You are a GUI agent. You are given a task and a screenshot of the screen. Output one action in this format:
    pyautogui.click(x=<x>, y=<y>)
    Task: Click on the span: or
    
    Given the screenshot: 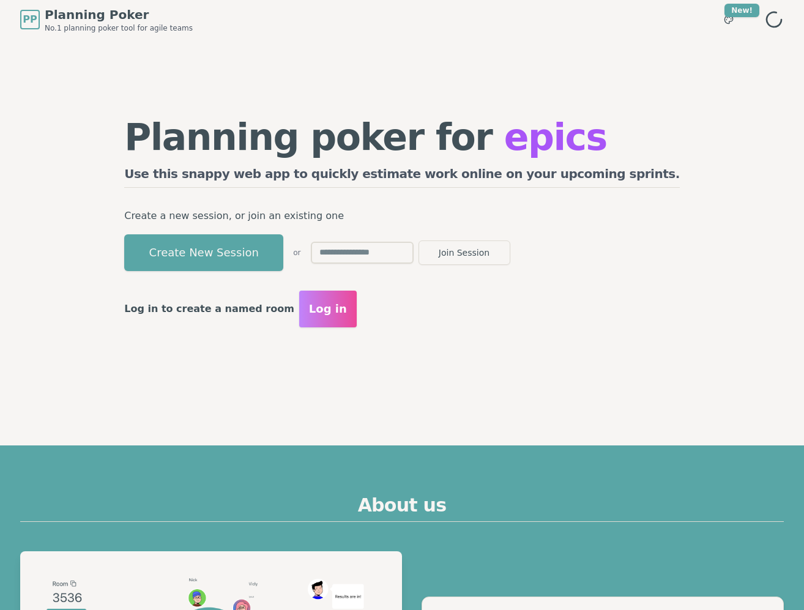 What is the action you would take?
    pyautogui.click(x=297, y=253)
    